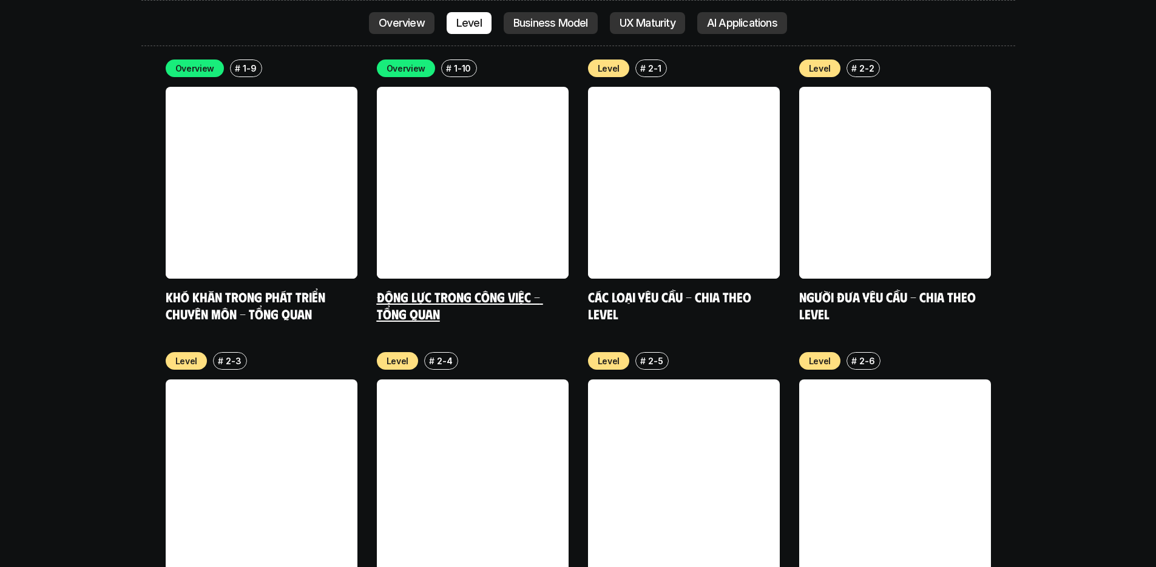  I want to click on p: 1-10, so click(462, 68).